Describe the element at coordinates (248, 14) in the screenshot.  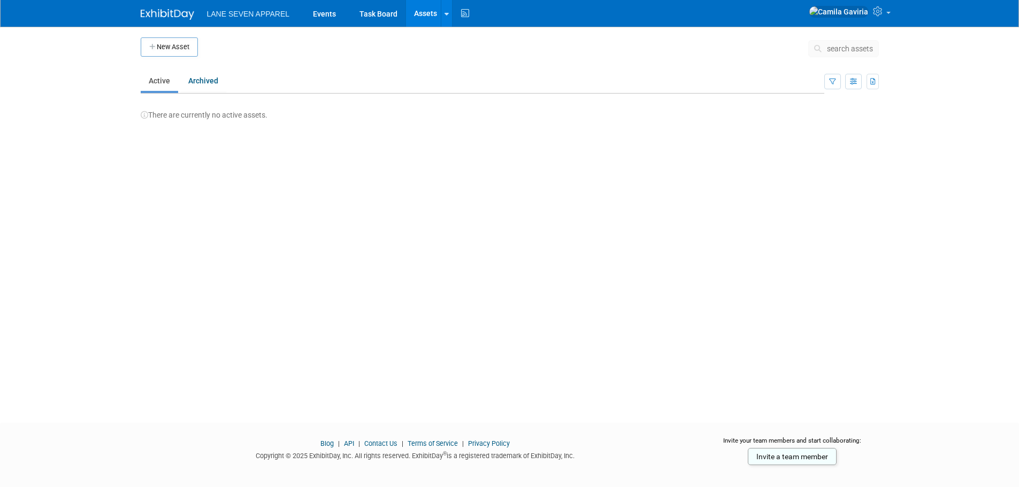
I see `span: LANE SEVEN APPAREL` at that location.